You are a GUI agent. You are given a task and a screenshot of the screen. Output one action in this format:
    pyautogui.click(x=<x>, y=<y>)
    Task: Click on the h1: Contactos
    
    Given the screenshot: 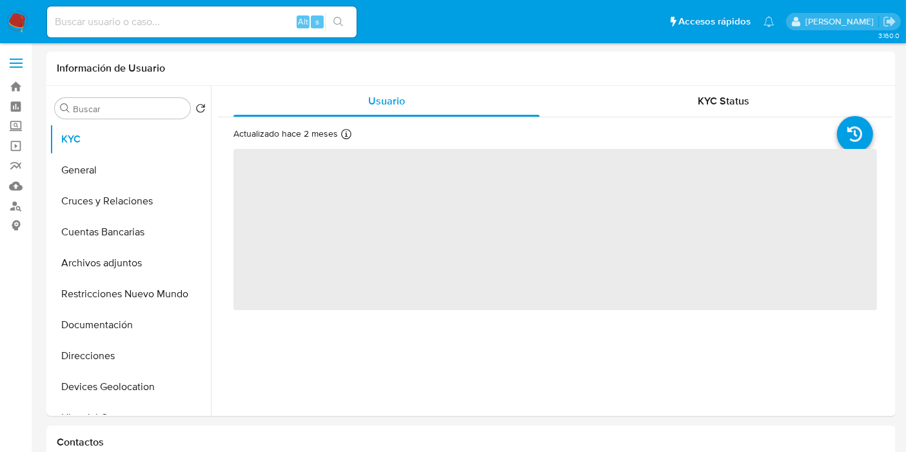 What is the action you would take?
    pyautogui.click(x=470, y=442)
    